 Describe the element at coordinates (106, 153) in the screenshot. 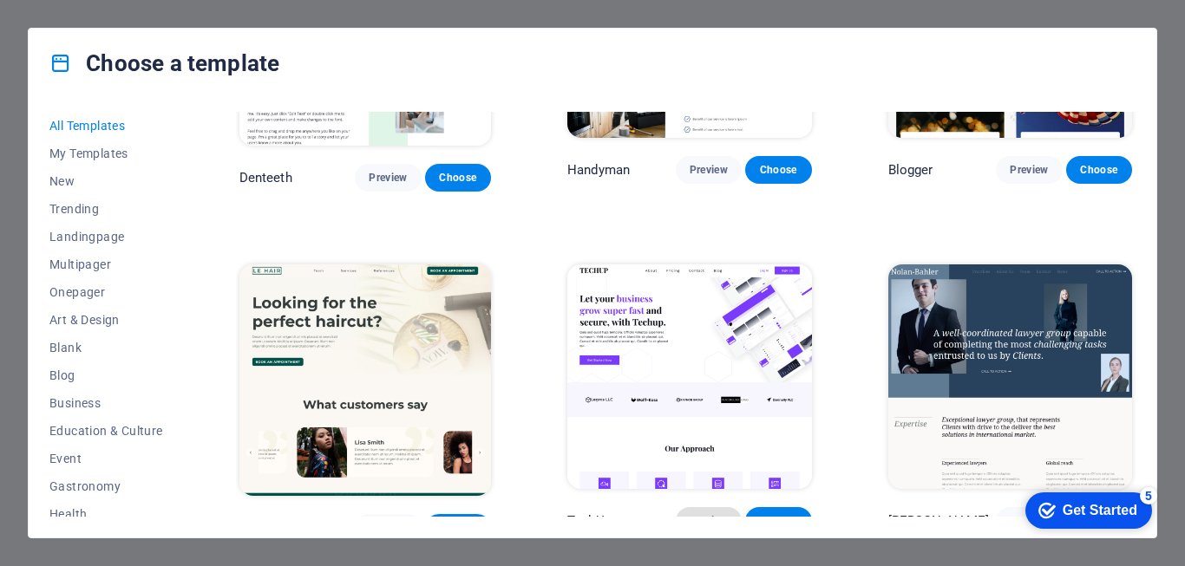

I see `button: My Templates` at that location.